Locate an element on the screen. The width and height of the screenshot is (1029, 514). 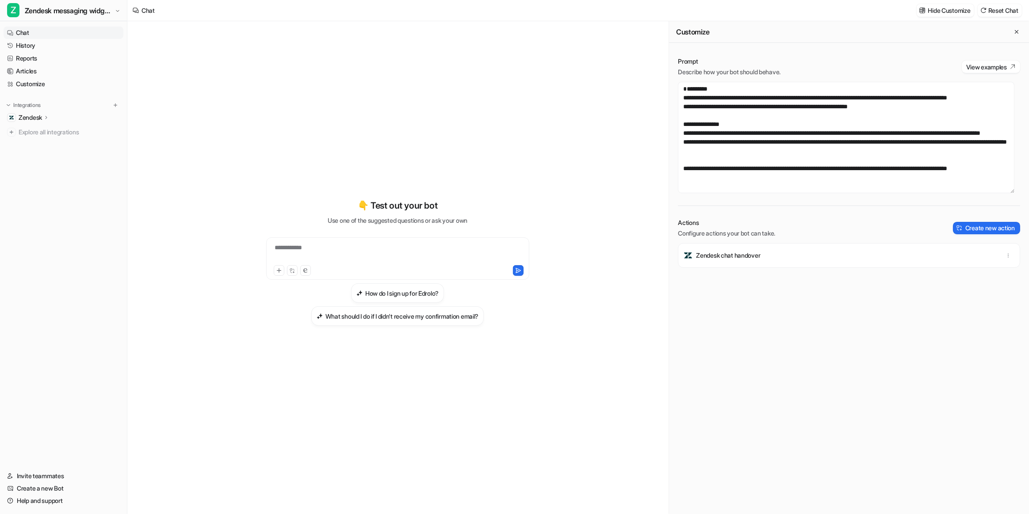
p: Integrations is located at coordinates (27, 105).